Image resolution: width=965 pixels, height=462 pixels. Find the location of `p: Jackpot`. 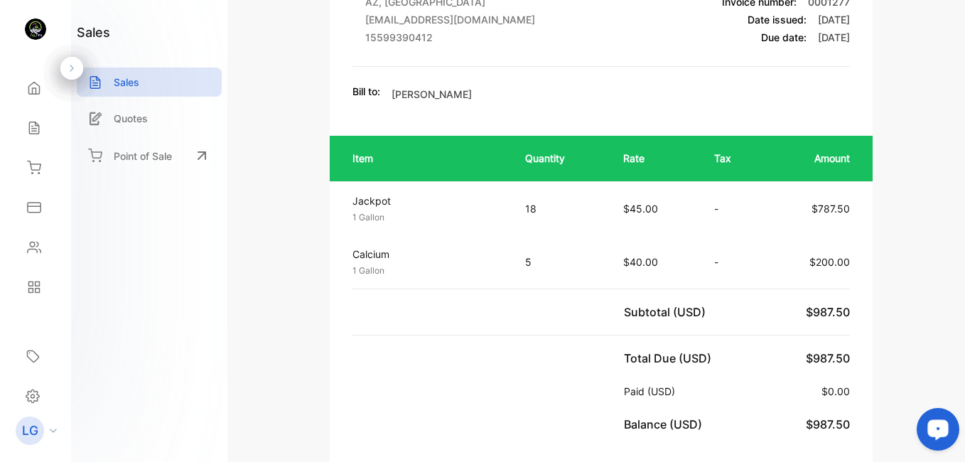

p: Jackpot is located at coordinates (425, 200).